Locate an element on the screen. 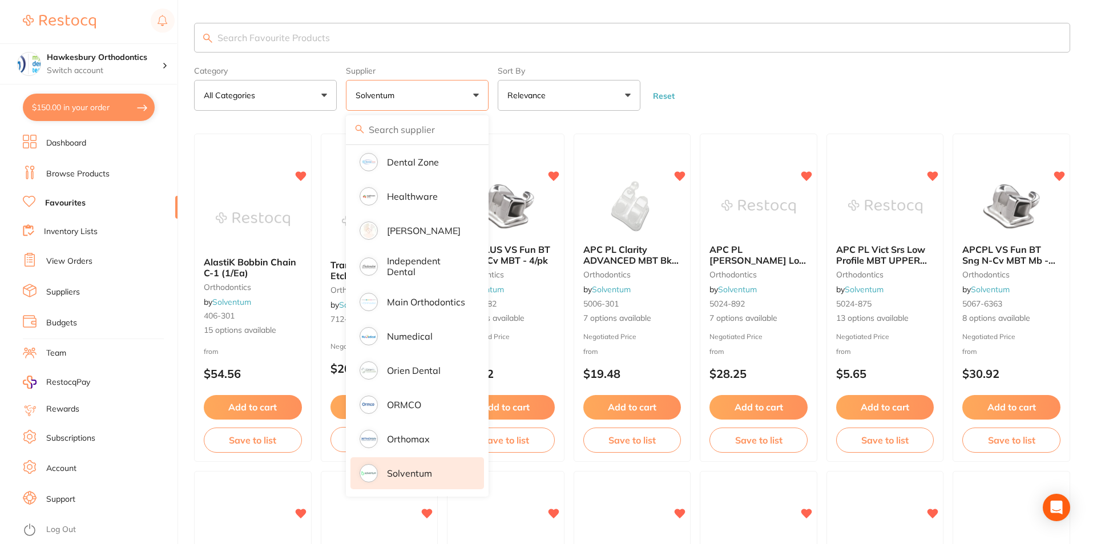  span: 7 options available is located at coordinates (632, 318).